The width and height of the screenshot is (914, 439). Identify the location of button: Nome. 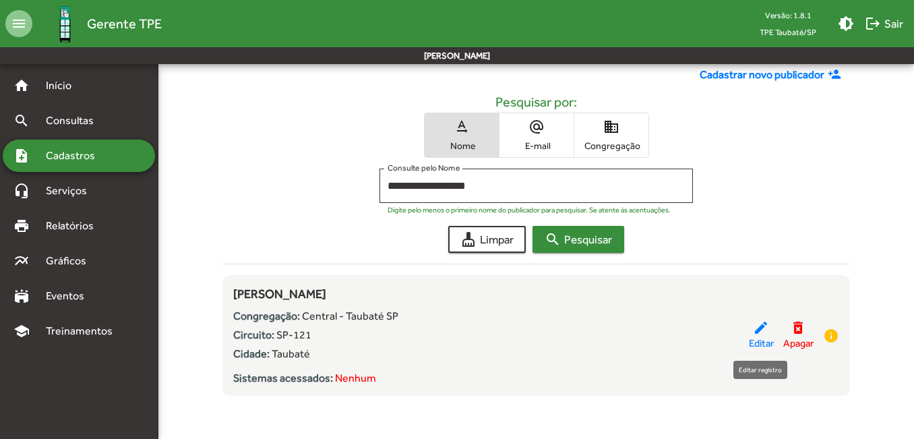
(462, 135).